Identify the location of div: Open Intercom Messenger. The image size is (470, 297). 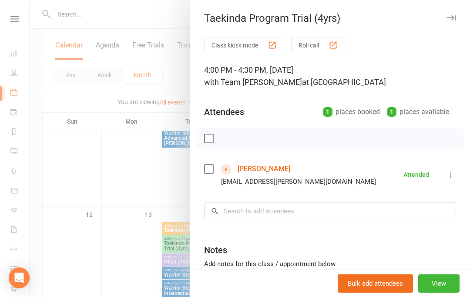
(19, 277).